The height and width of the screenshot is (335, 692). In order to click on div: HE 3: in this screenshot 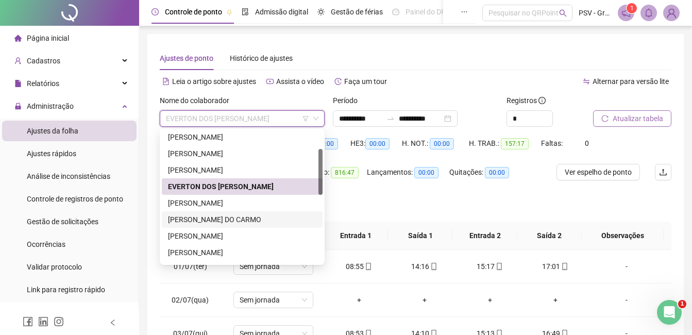, I will do `click(376, 143)`.